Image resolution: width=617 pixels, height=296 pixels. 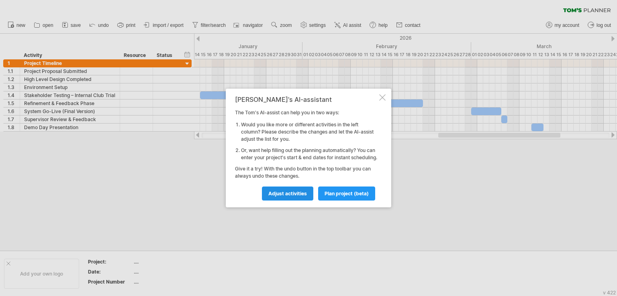 What do you see at coordinates (288, 194) in the screenshot?
I see `span: Adjust activities` at bounding box center [288, 194].